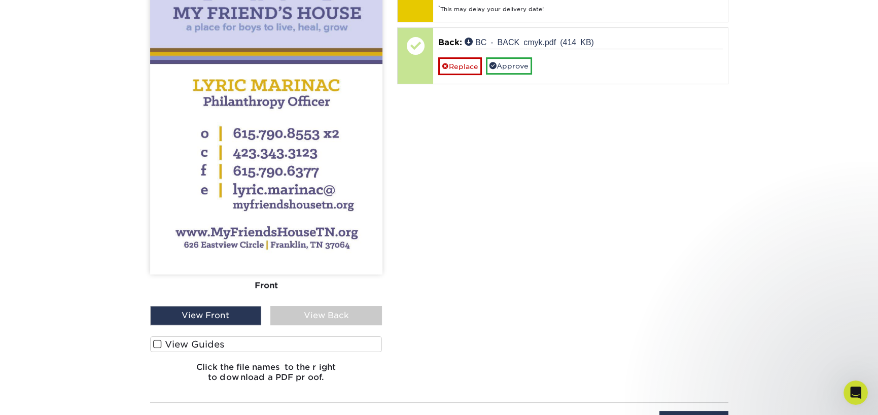  I want to click on span: Back:, so click(450, 42).